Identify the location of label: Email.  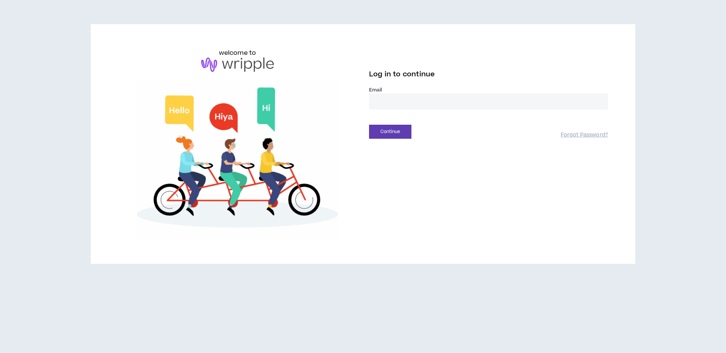
(489, 90).